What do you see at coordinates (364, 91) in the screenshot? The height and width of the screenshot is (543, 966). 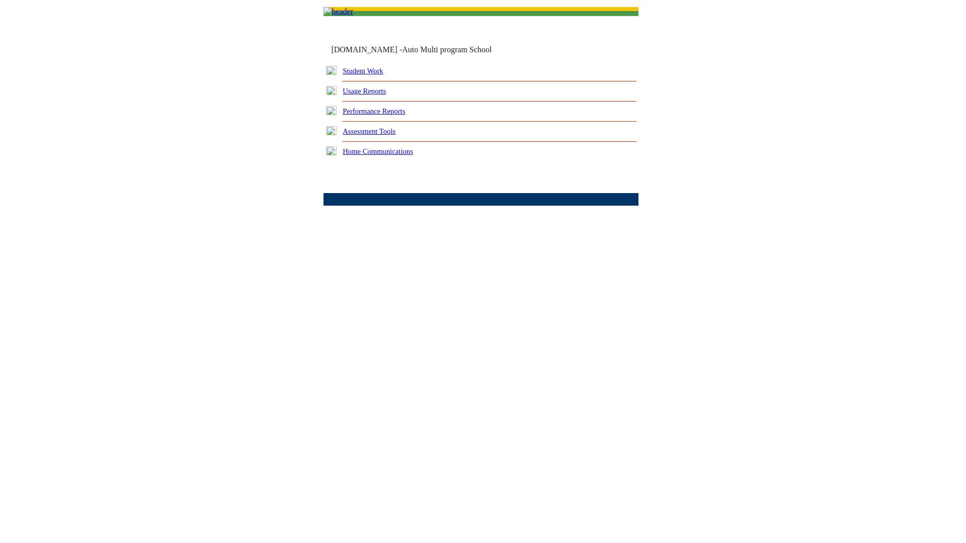 I see `a: Usage Reports` at bounding box center [364, 91].